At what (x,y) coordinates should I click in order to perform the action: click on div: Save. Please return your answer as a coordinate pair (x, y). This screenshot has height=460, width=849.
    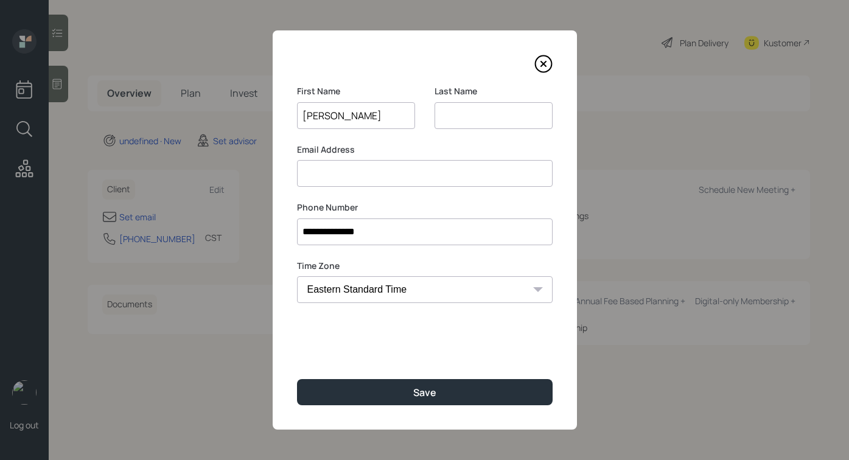
    Looking at the image, I should click on (425, 392).